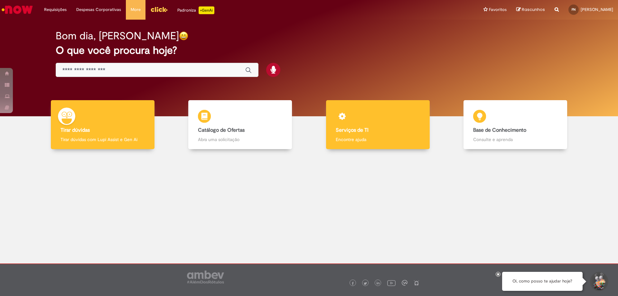  I want to click on b: Tirar dúvidas, so click(75, 130).